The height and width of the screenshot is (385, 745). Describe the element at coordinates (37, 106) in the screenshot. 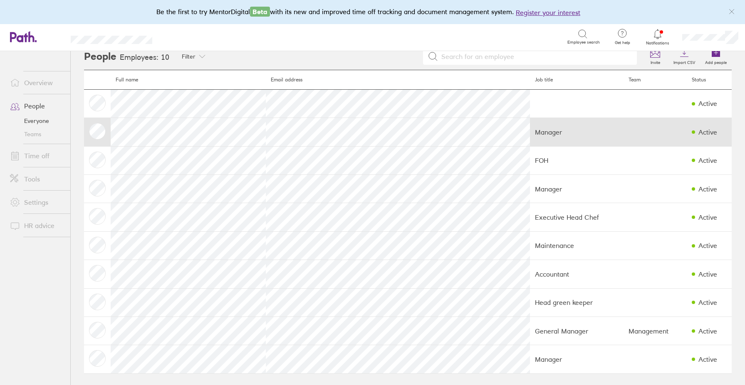

I see `a: People` at that location.